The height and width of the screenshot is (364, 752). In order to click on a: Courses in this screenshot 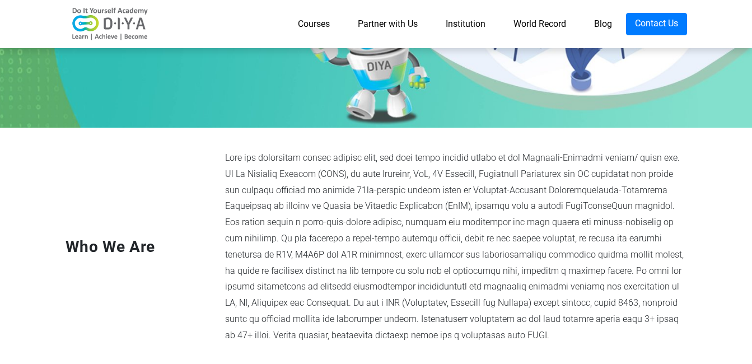, I will do `click(313, 24)`.